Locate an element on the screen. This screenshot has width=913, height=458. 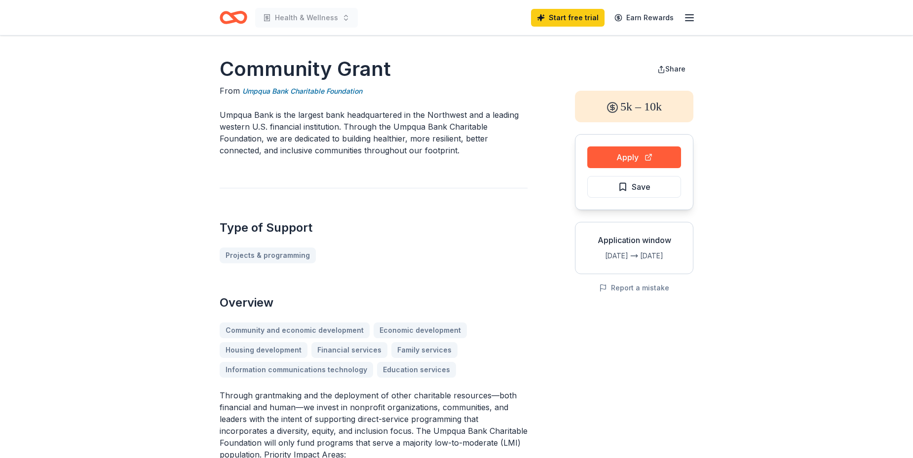
button: Report a mistake is located at coordinates (634, 288).